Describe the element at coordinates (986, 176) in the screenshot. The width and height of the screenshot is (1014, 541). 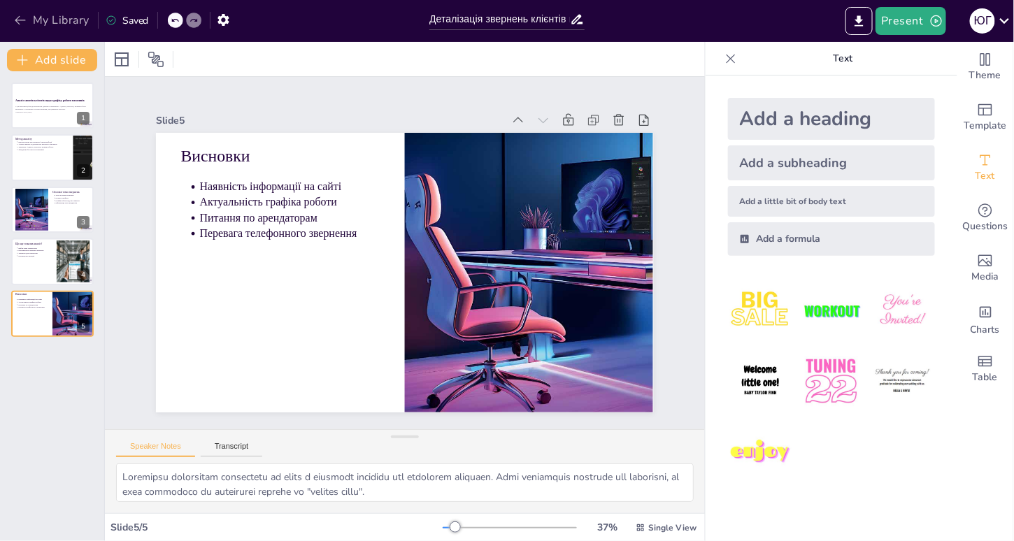
I see `span: Text` at that location.